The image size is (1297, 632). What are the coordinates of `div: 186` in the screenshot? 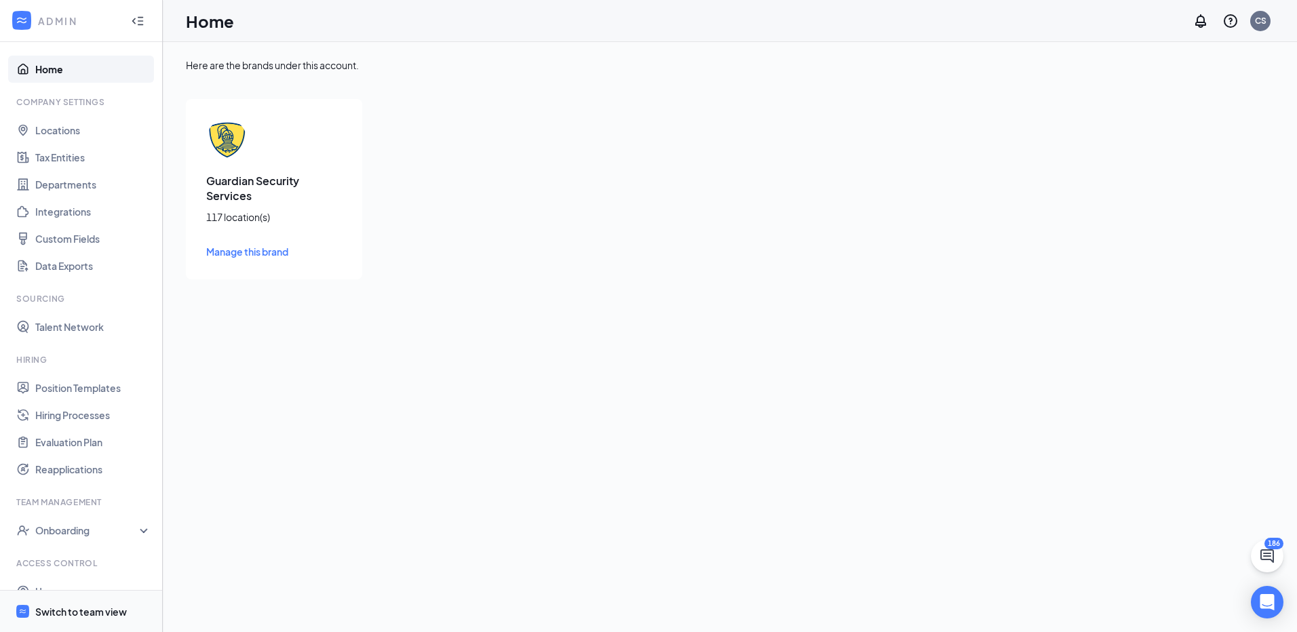 It's located at (1274, 543).